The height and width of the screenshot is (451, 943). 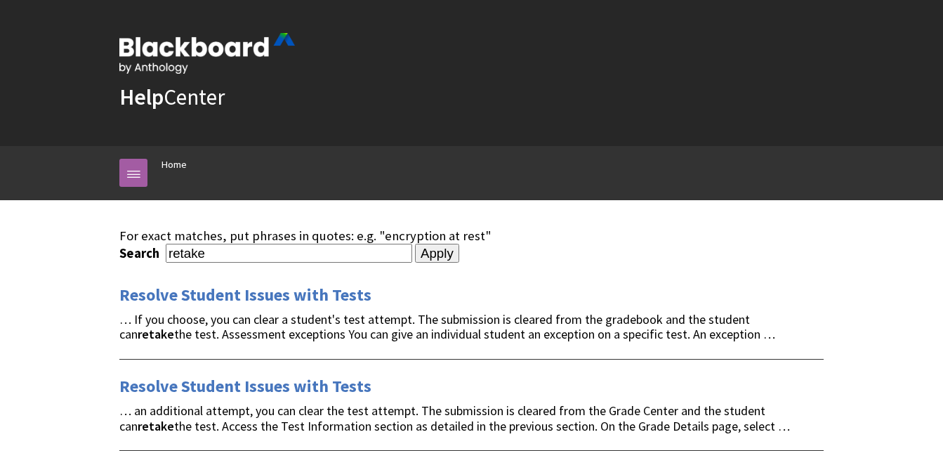 I want to click on a: HelpCenter, so click(x=172, y=97).